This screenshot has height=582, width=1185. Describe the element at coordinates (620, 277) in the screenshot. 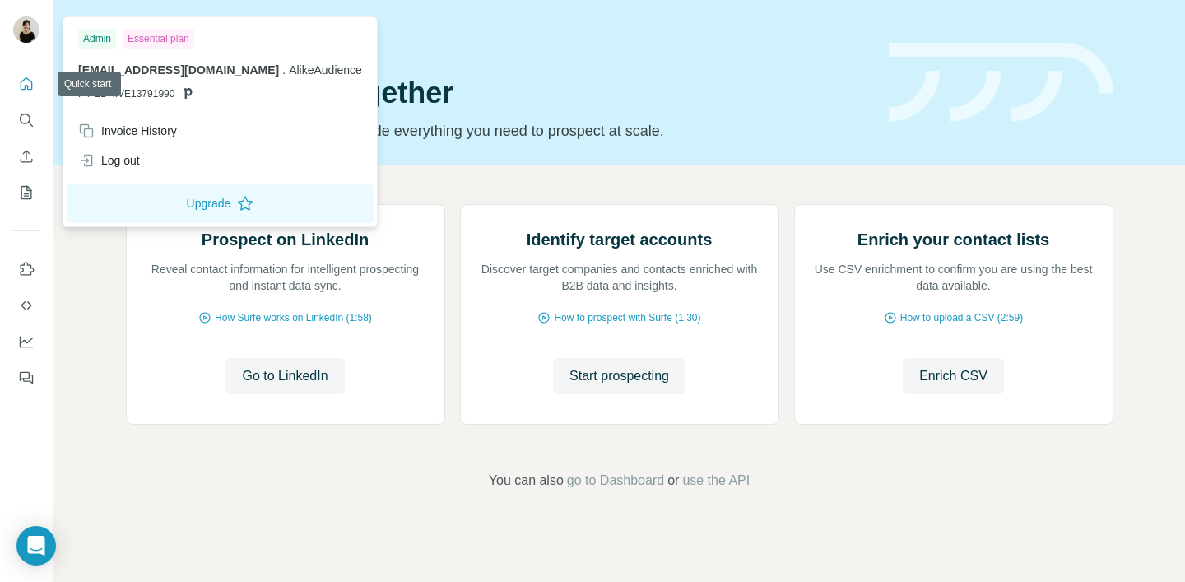

I see `p: Discover target companies and contacts enriched with B2B data and insights.` at that location.